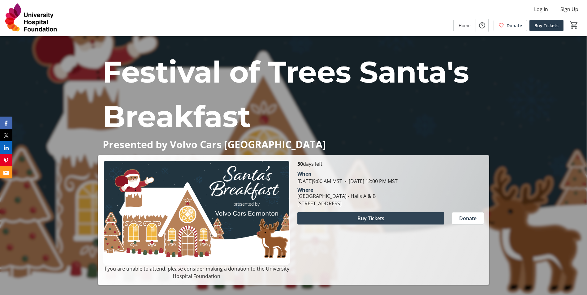  Describe the element at coordinates (305, 190) in the screenshot. I see `div: Where` at that location.